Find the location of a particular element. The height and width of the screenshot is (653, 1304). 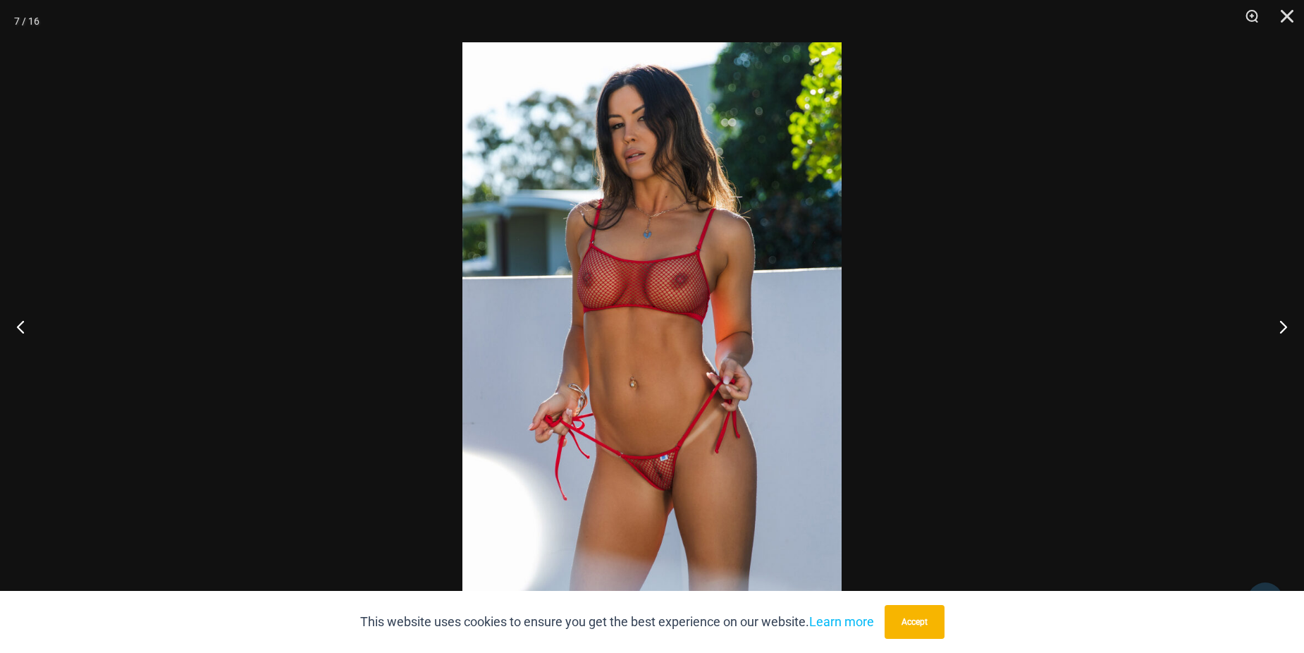

img: Summer Storm Red 332 Crop Top 449 Thong 02 is located at coordinates (652, 326).